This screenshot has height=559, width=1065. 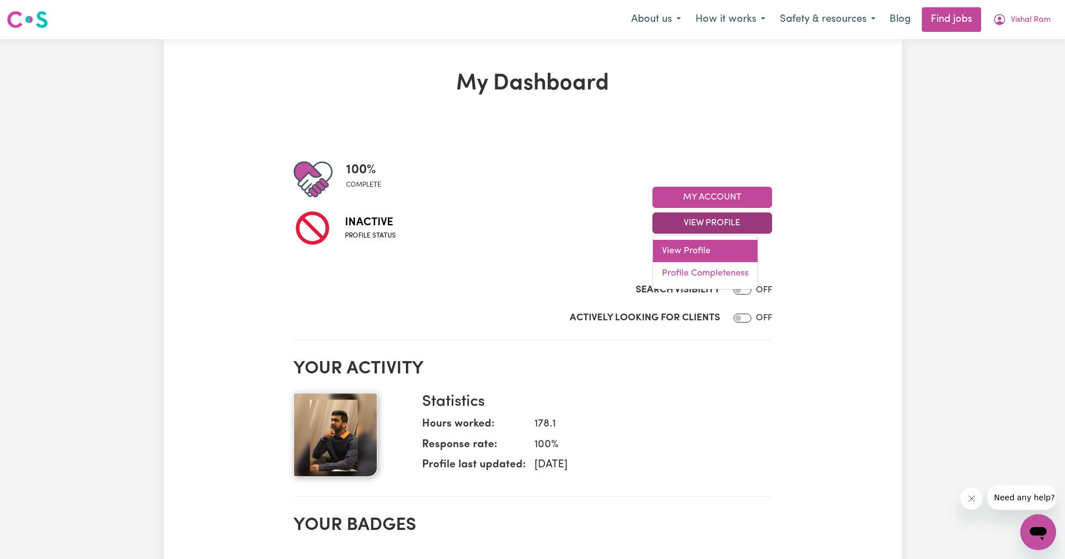 What do you see at coordinates (368, 180) in the screenshot?
I see `div: Profile completeness: 100%` at bounding box center [368, 180].